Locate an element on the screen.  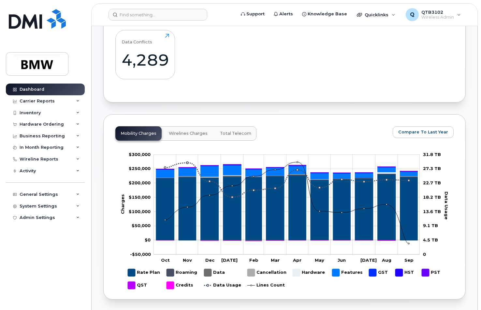
button: Compare To Last Year is located at coordinates (423, 132).